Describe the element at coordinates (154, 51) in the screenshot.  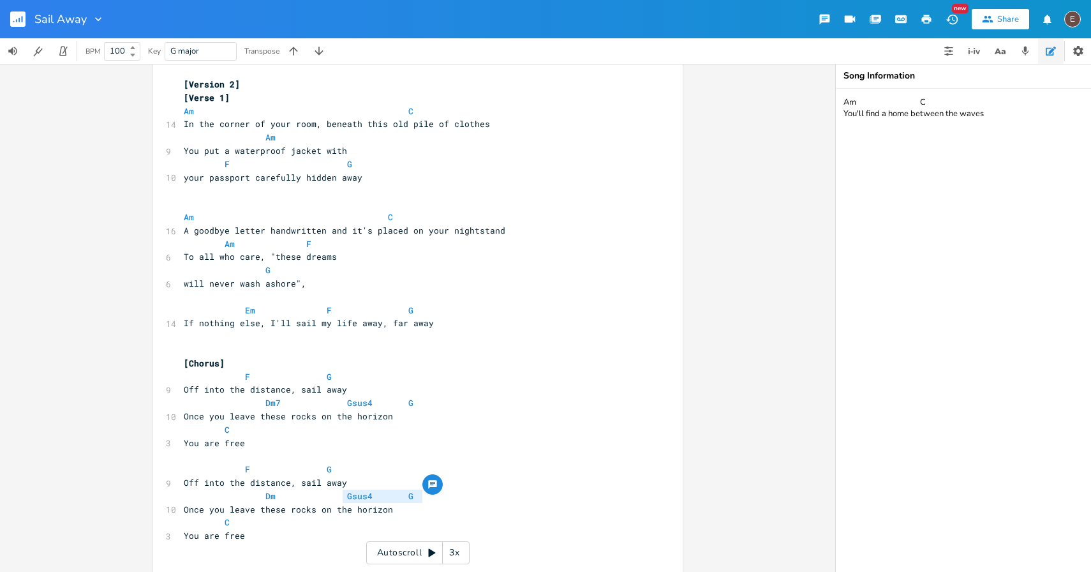
I see `div: Key` at that location.